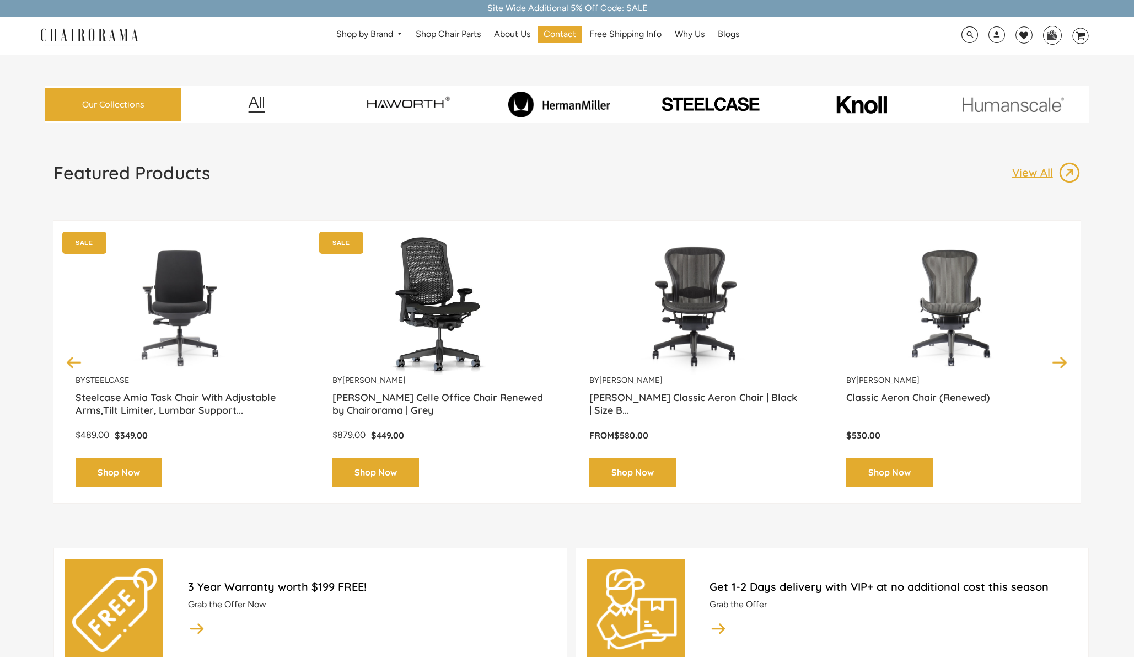 The width and height of the screenshot is (1134, 657). What do you see at coordinates (625, 34) in the screenshot?
I see `span: Free Shipping Info` at bounding box center [625, 34].